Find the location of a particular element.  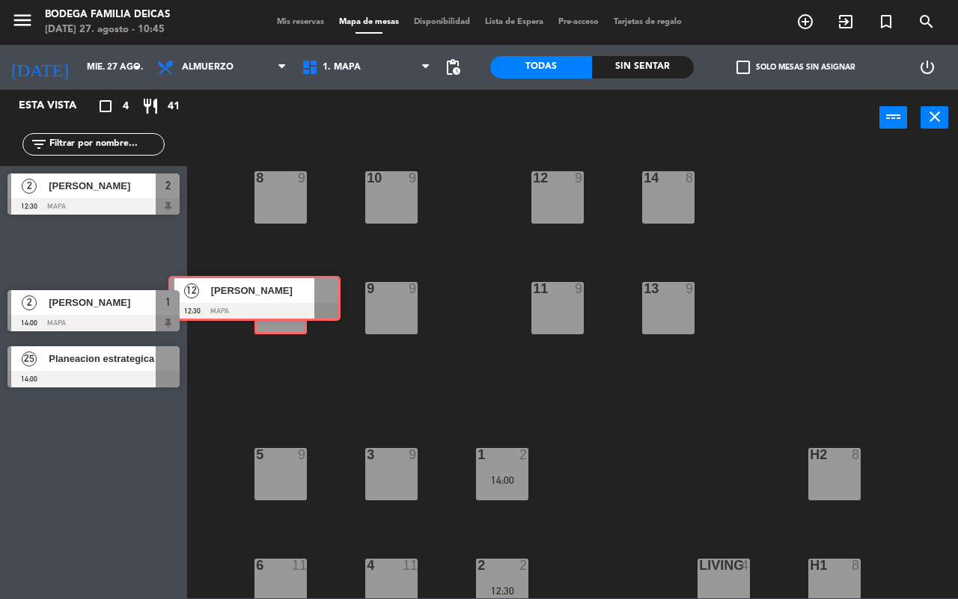

button: power_input is located at coordinates (893, 117).